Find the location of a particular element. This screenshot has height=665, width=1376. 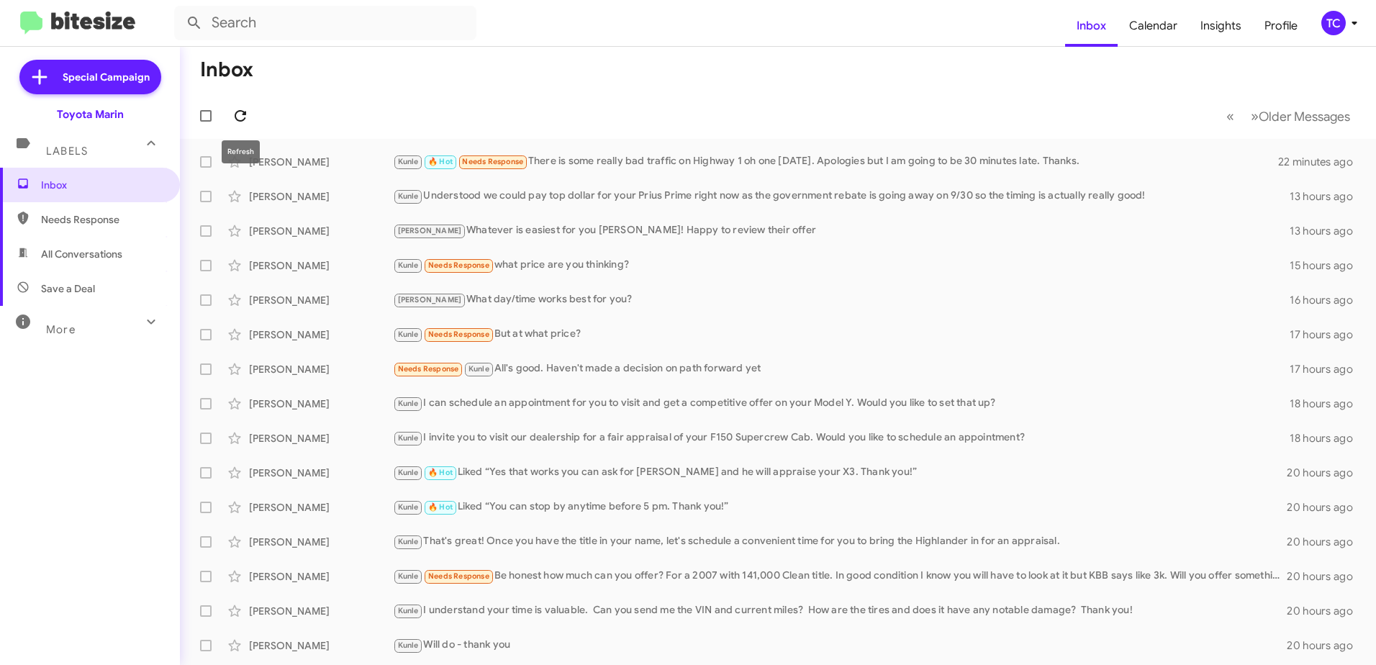

span: Labels is located at coordinates (67, 151).